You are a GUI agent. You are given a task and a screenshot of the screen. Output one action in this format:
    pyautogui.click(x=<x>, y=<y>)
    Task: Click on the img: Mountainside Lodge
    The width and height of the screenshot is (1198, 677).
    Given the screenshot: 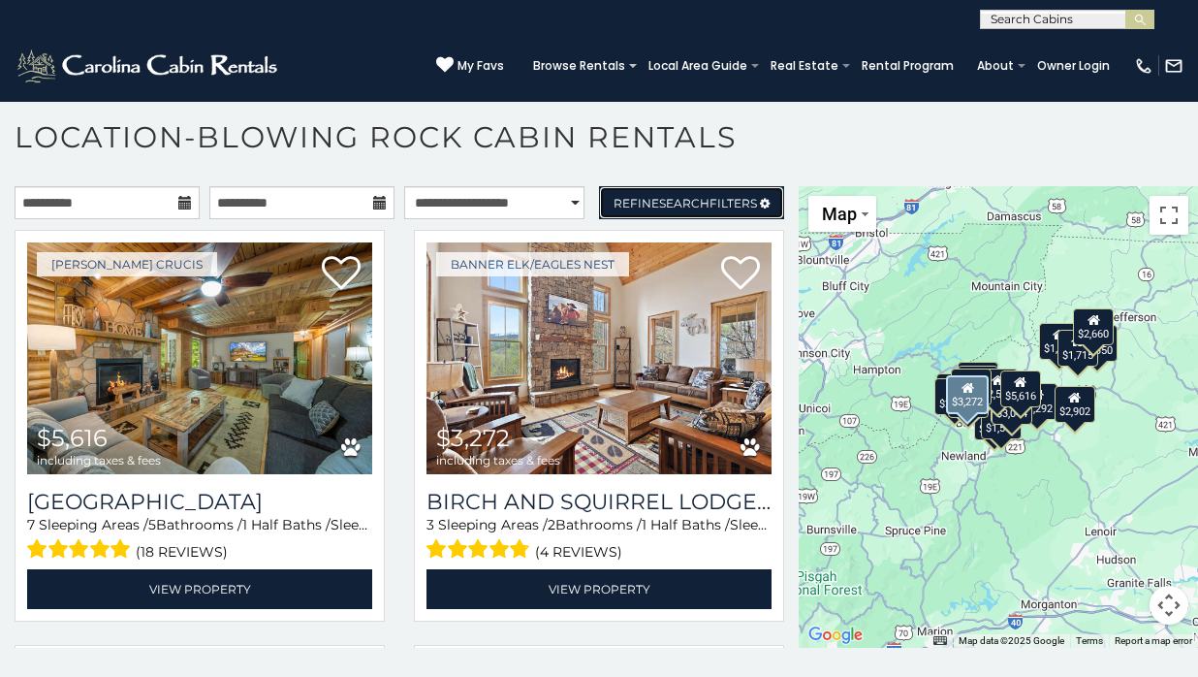 What is the action you would take?
    pyautogui.click(x=200, y=358)
    